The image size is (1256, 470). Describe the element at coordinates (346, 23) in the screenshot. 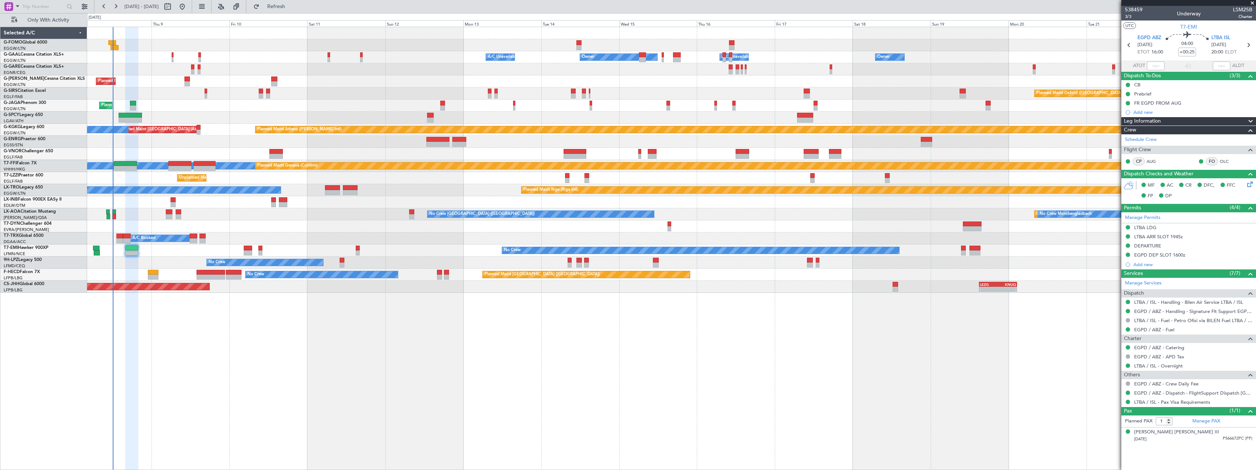

I see `div: Sat 11` at that location.